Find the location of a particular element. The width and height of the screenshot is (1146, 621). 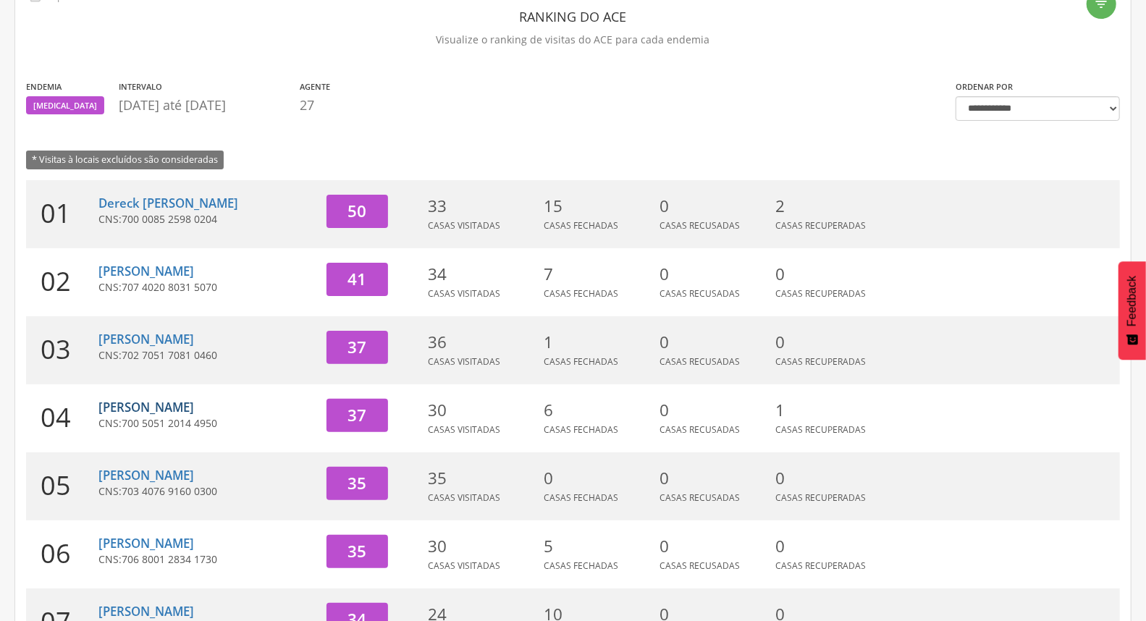

p: 27 is located at coordinates (315, 106).